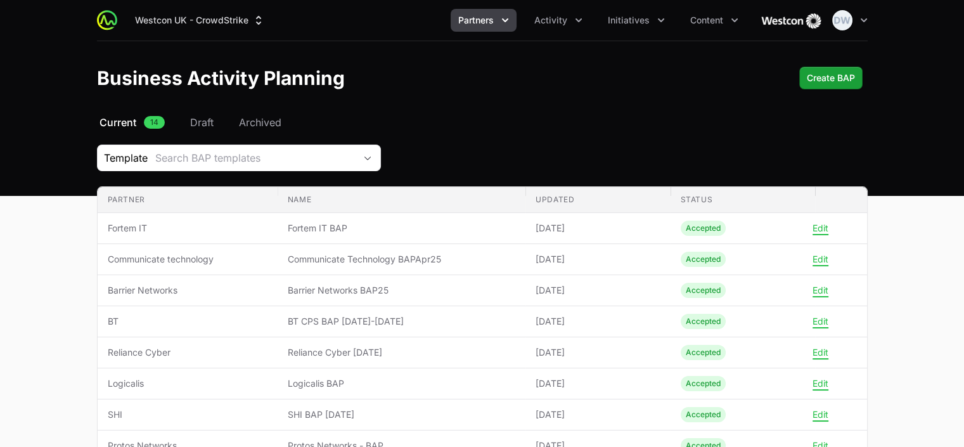  Describe the element at coordinates (188, 259) in the screenshot. I see `span: Communicate technology` at that location.